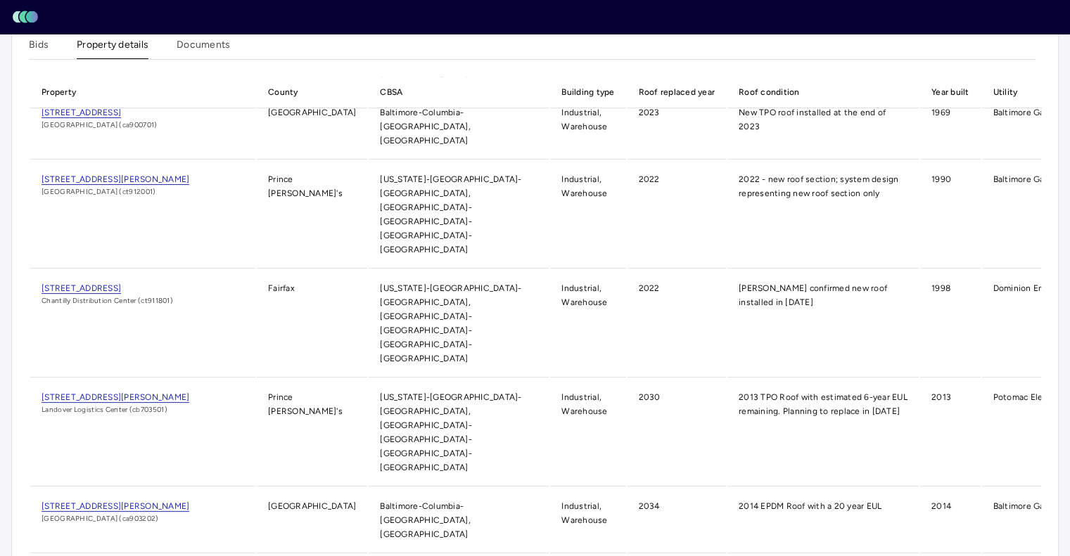 The height and width of the screenshot is (556, 1070). Describe the element at coordinates (113, 48) in the screenshot. I see `button: Property details` at that location.